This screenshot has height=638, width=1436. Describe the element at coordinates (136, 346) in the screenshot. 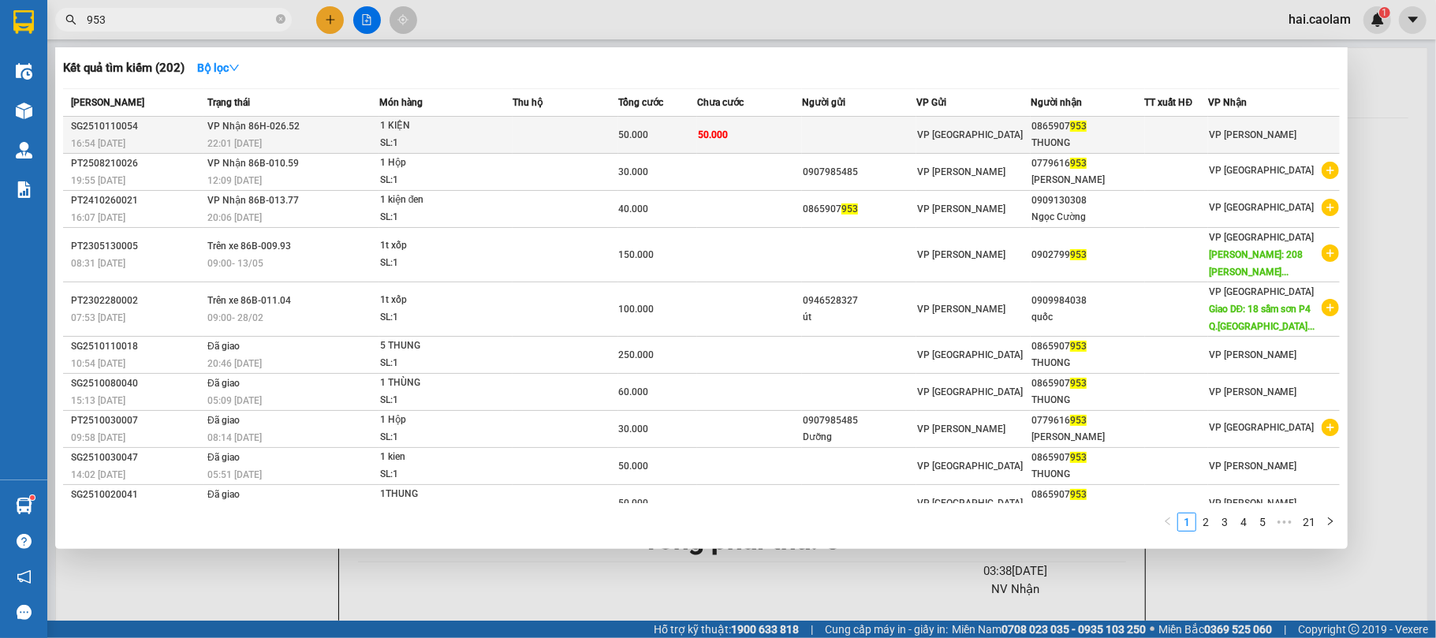

I see `div: SG2510110018` at that location.